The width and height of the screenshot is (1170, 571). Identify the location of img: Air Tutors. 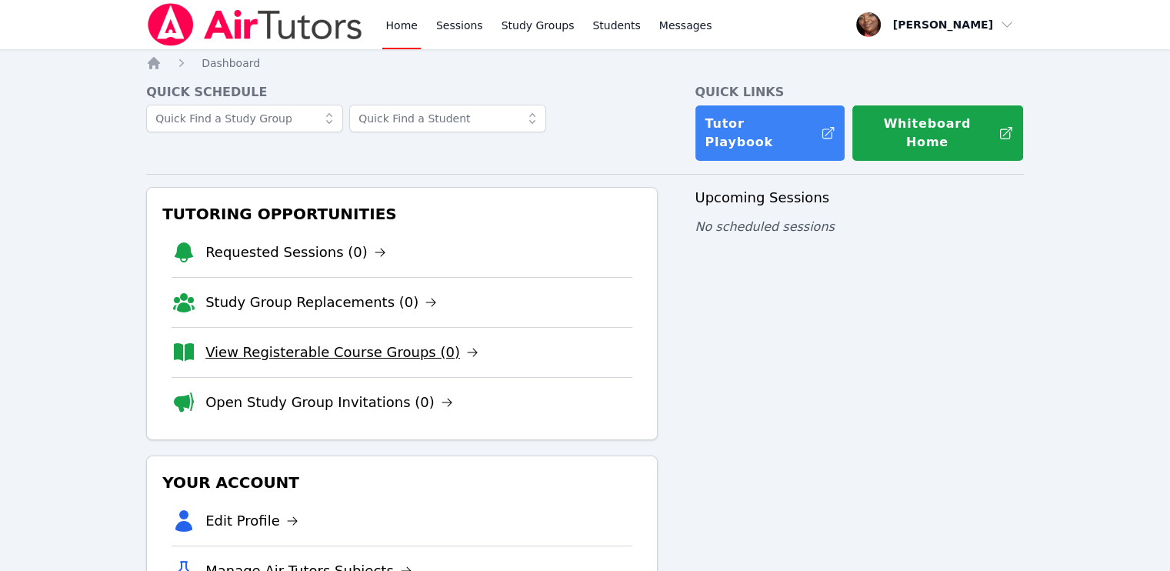
(255, 25).